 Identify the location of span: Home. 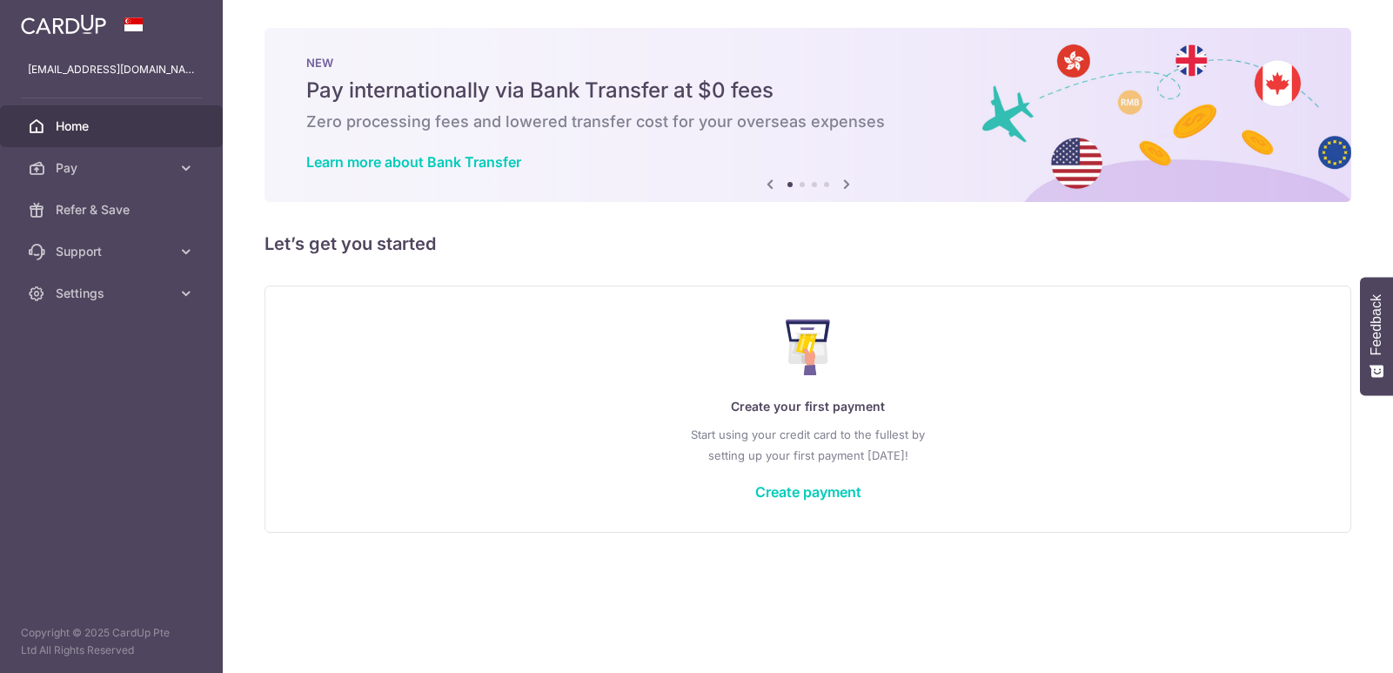
(113, 126).